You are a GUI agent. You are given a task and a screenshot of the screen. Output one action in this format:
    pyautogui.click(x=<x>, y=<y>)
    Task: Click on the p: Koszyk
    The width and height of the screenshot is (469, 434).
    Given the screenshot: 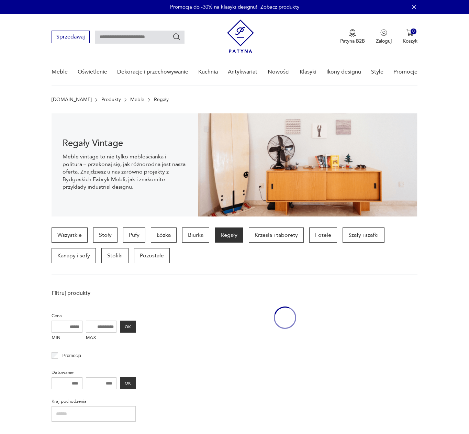 What is the action you would take?
    pyautogui.click(x=410, y=41)
    